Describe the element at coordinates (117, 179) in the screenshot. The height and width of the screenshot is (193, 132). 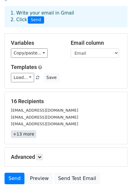
I see `div: Chat Widget` at that location.